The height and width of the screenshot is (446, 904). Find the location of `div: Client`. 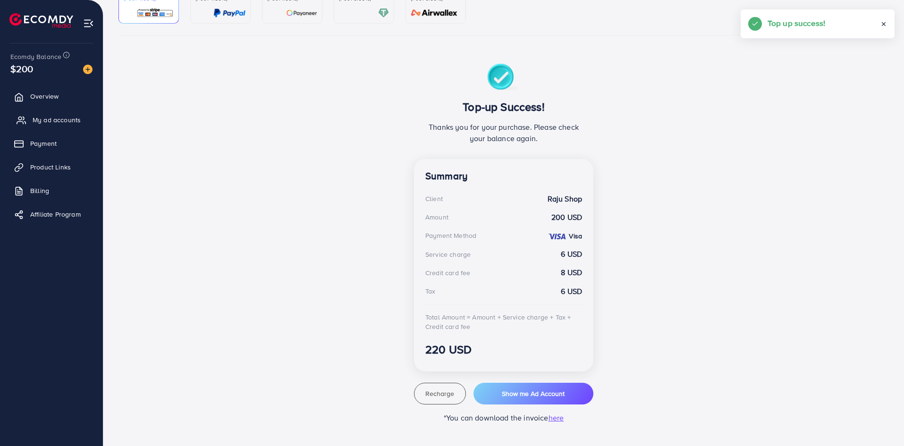

div: Client is located at coordinates (434, 199).